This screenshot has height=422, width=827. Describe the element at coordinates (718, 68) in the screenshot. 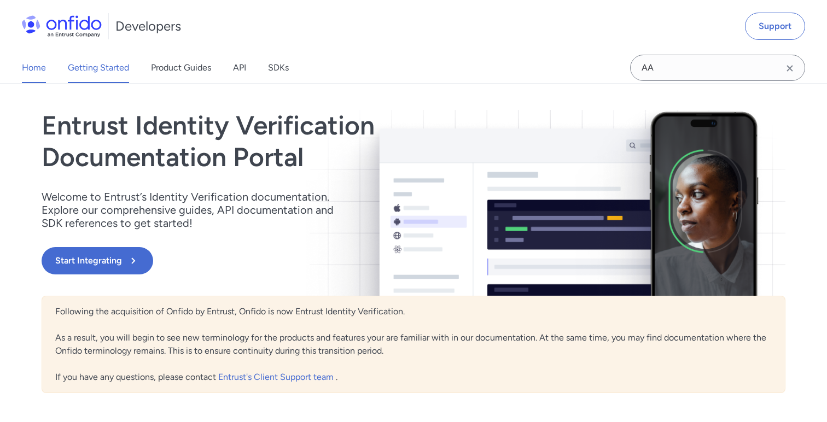

I see `input: Onfido search input field` at that location.